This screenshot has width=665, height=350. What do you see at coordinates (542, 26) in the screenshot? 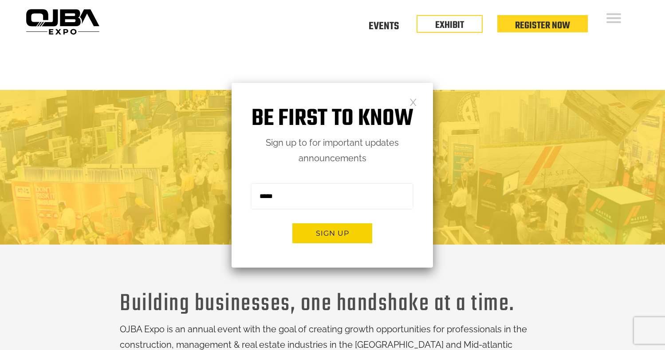
I see `a: Register Now` at bounding box center [542, 26].